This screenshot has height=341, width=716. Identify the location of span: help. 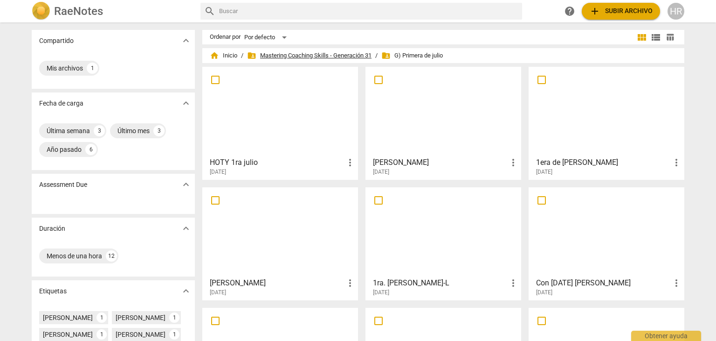
(570, 11).